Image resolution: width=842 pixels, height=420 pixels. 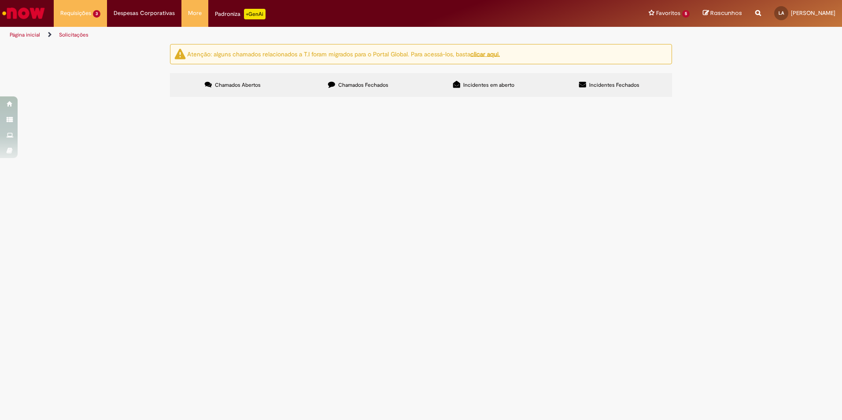 What do you see at coordinates (781, 13) in the screenshot?
I see `span: LA` at bounding box center [781, 13].